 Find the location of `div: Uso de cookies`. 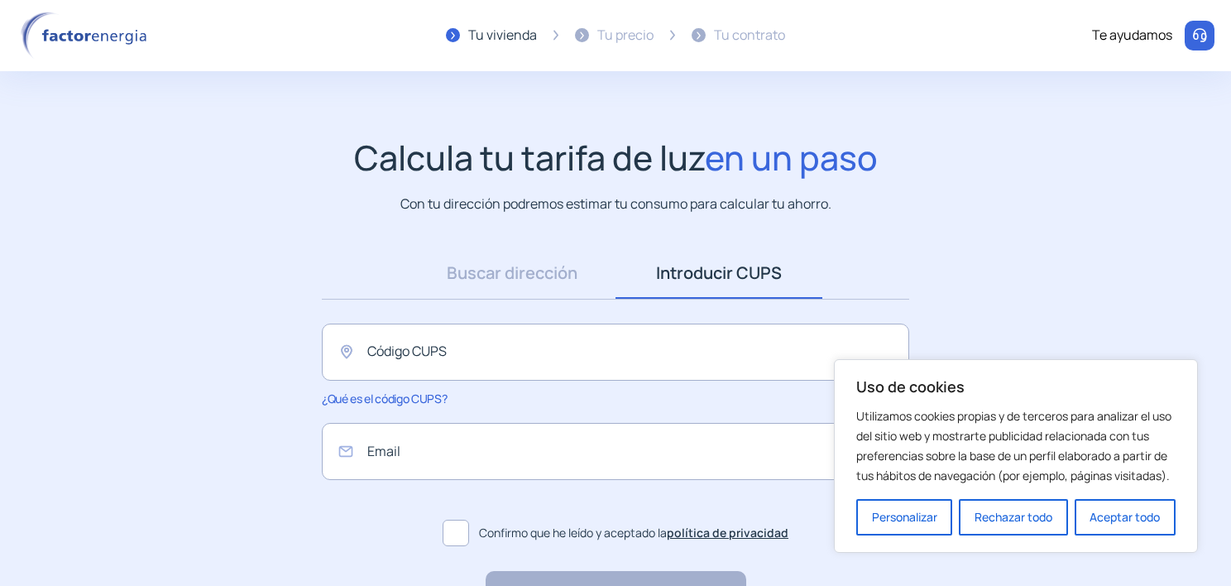

div: Uso de cookies is located at coordinates (1016, 456).